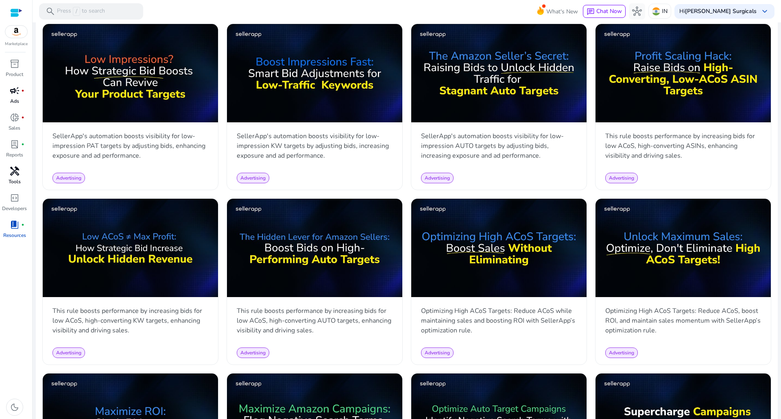 The width and height of the screenshot is (781, 419). What do you see at coordinates (562, 11) in the screenshot?
I see `span: What's New` at bounding box center [562, 11].